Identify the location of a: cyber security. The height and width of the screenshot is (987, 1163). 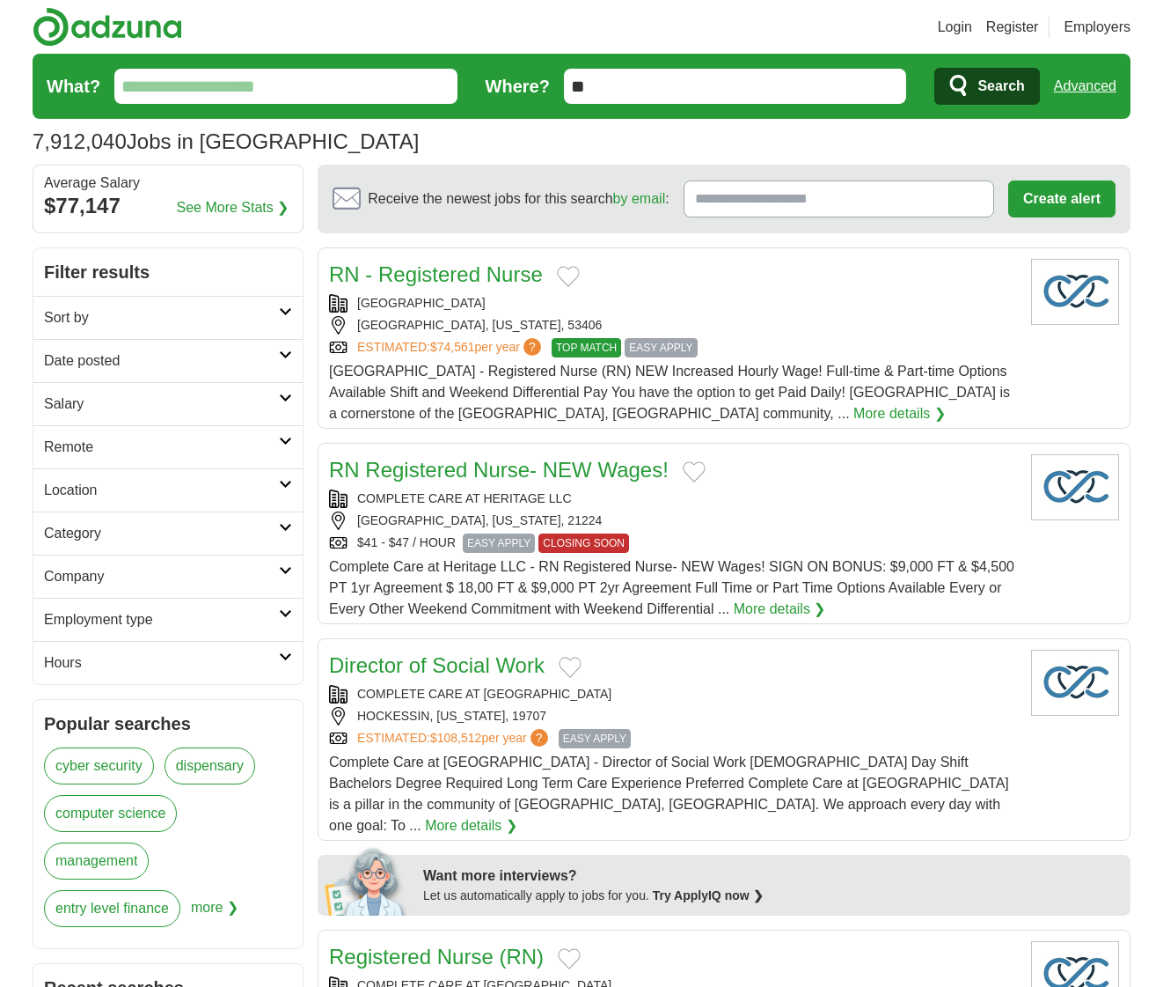
(99, 766).